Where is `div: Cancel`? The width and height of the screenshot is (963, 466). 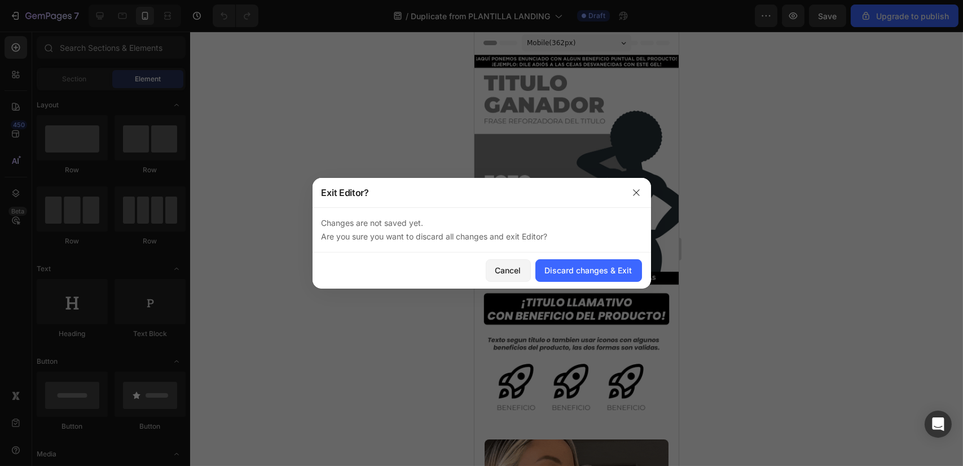
div: Cancel is located at coordinates (509, 270).